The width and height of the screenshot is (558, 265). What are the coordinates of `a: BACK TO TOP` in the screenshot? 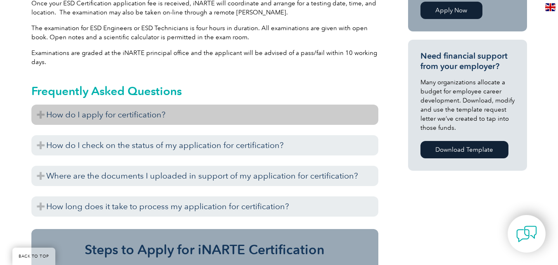 It's located at (34, 256).